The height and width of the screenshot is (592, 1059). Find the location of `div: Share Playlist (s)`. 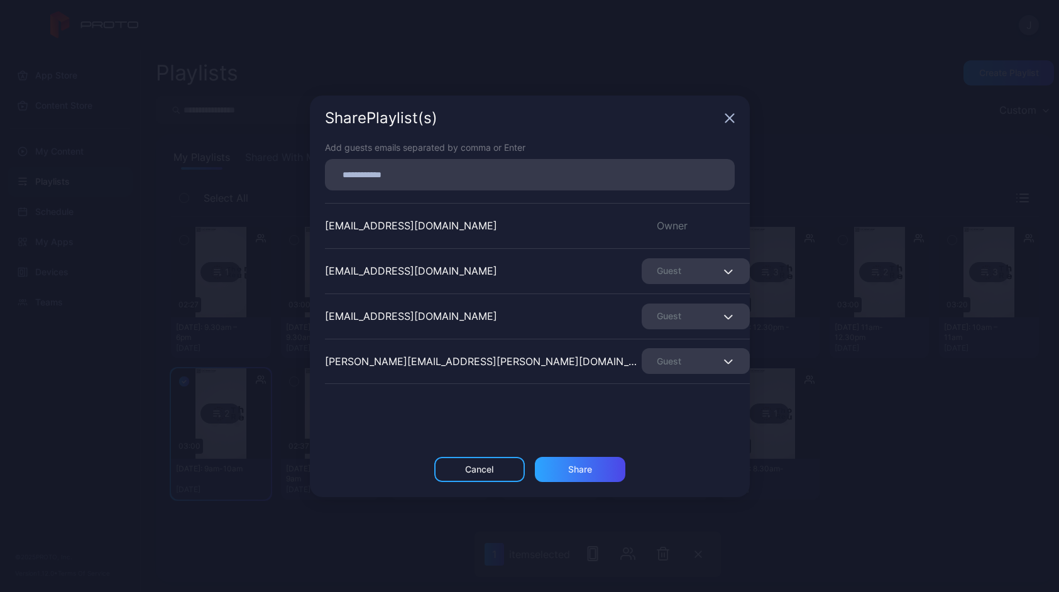

div: Share Playlist (s) is located at coordinates (522, 118).